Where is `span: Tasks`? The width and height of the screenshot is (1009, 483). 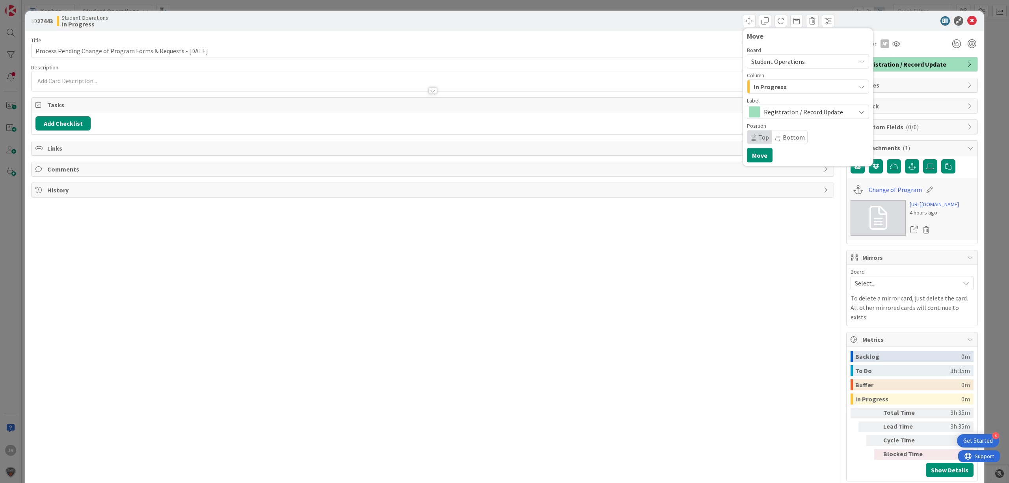 span: Tasks is located at coordinates (433, 105).